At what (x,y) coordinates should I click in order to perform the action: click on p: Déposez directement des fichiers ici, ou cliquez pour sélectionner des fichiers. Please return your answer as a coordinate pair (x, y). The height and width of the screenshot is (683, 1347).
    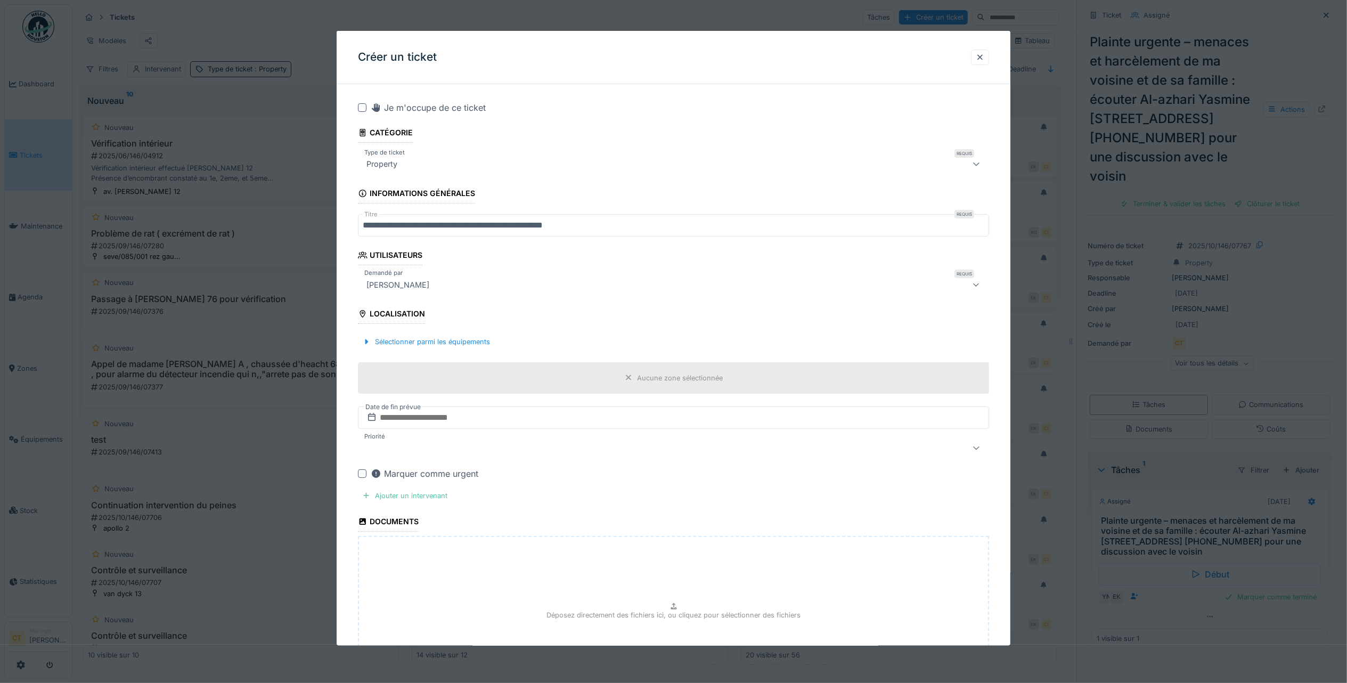
    Looking at the image, I should click on (673, 614).